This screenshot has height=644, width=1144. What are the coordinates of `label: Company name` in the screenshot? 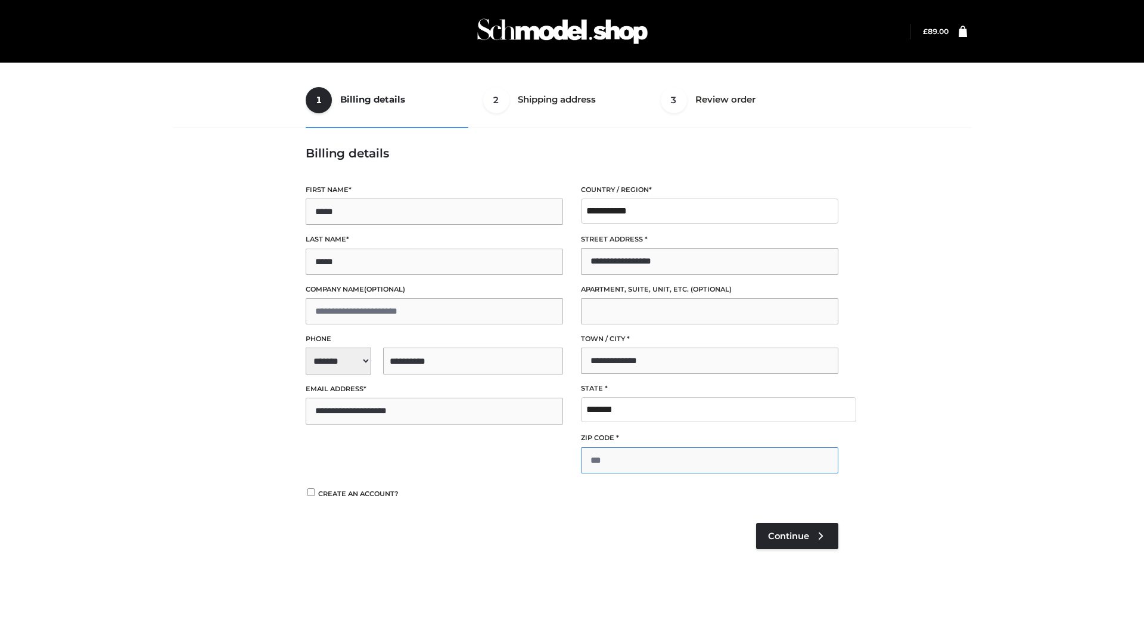 It's located at (435, 289).